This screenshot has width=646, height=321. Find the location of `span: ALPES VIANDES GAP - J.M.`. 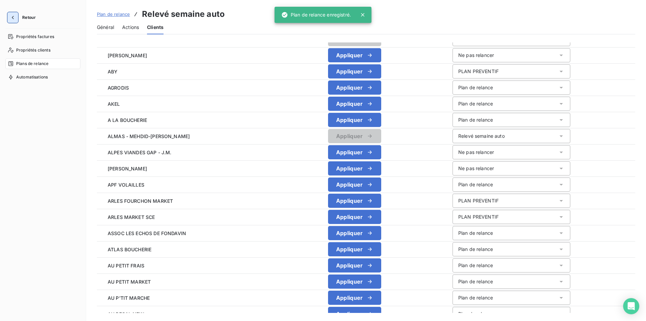

span: ALPES VIANDES GAP - J.M. is located at coordinates (179, 152).